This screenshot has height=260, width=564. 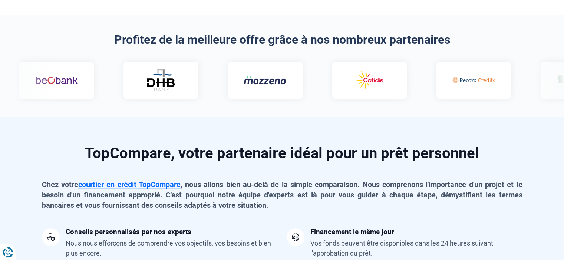 What do you see at coordinates (352, 232) in the screenshot?
I see `div: Financement le même jour` at bounding box center [352, 232].